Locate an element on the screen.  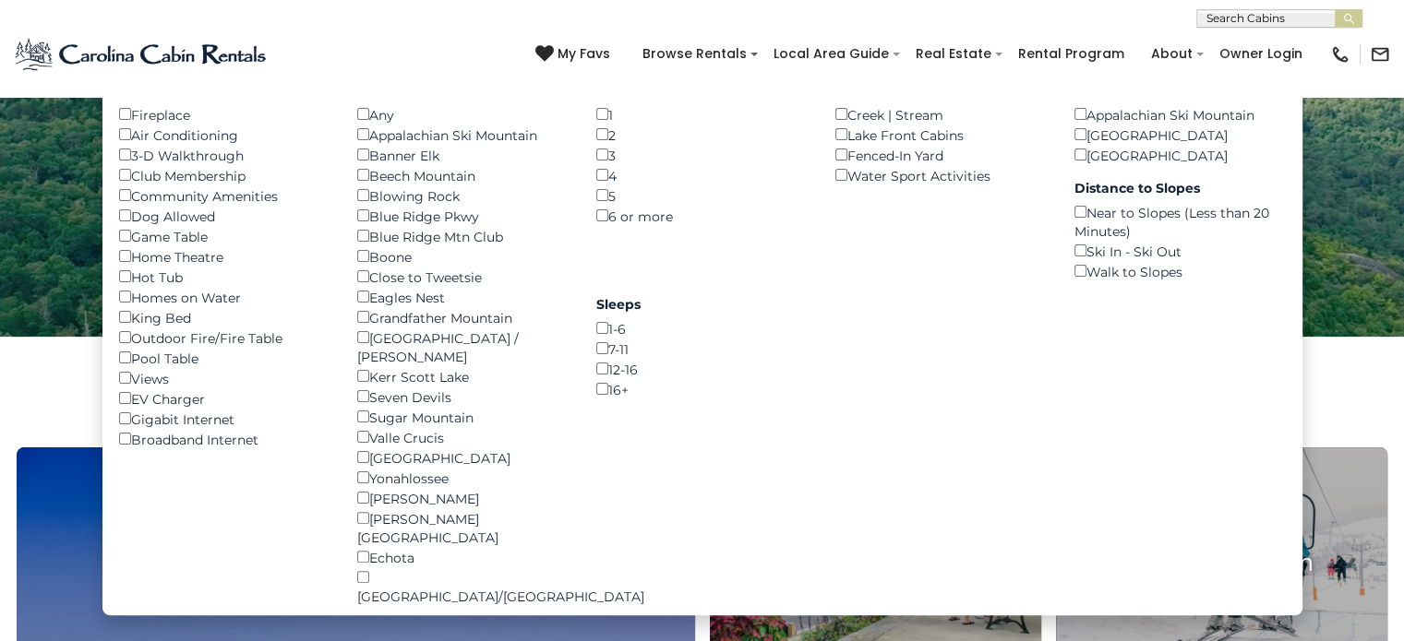
div: 5 is located at coordinates (701, 196).